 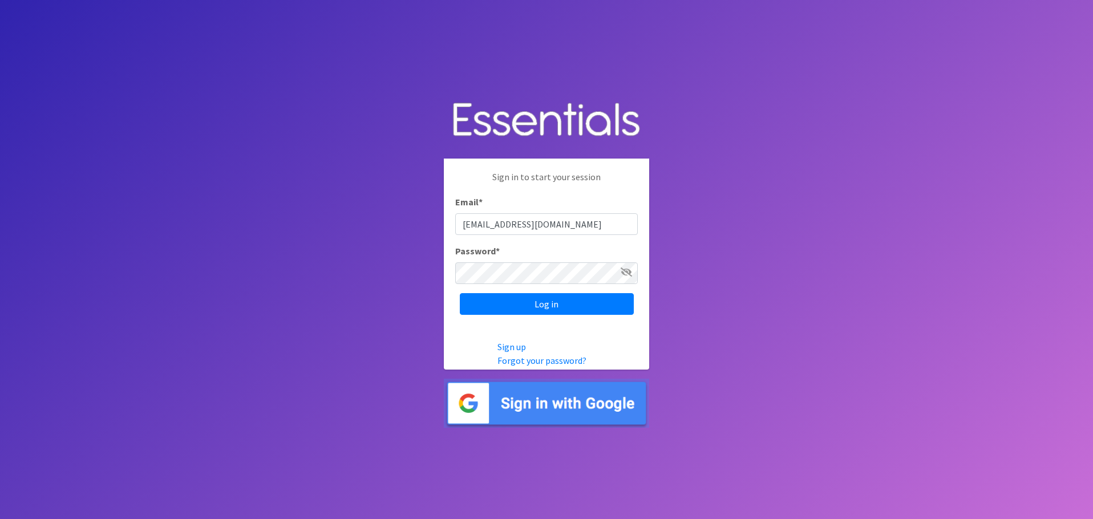 I want to click on p: Sign in to start your session, so click(x=546, y=182).